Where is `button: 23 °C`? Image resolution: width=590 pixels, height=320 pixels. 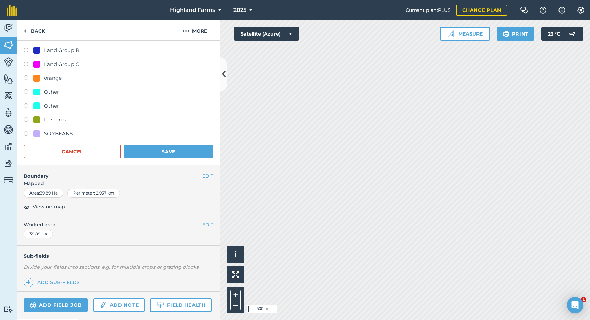
button: 23 °C is located at coordinates (562, 34).